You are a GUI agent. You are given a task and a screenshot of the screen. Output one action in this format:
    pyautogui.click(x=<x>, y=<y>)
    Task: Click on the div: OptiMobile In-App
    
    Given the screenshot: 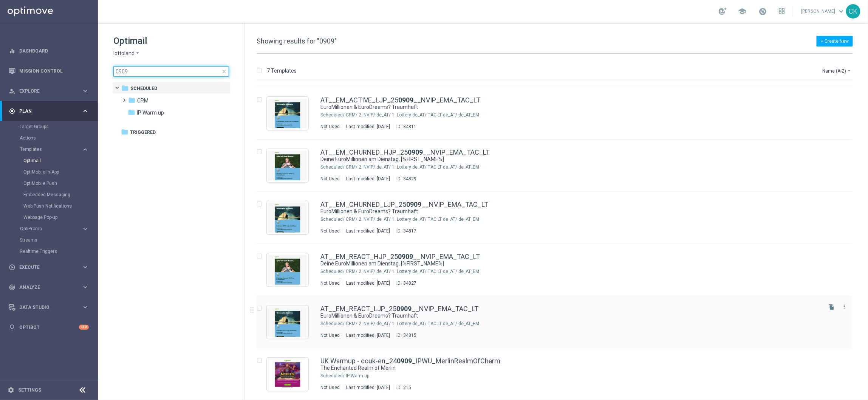 What is the action you would take?
    pyautogui.click(x=60, y=172)
    